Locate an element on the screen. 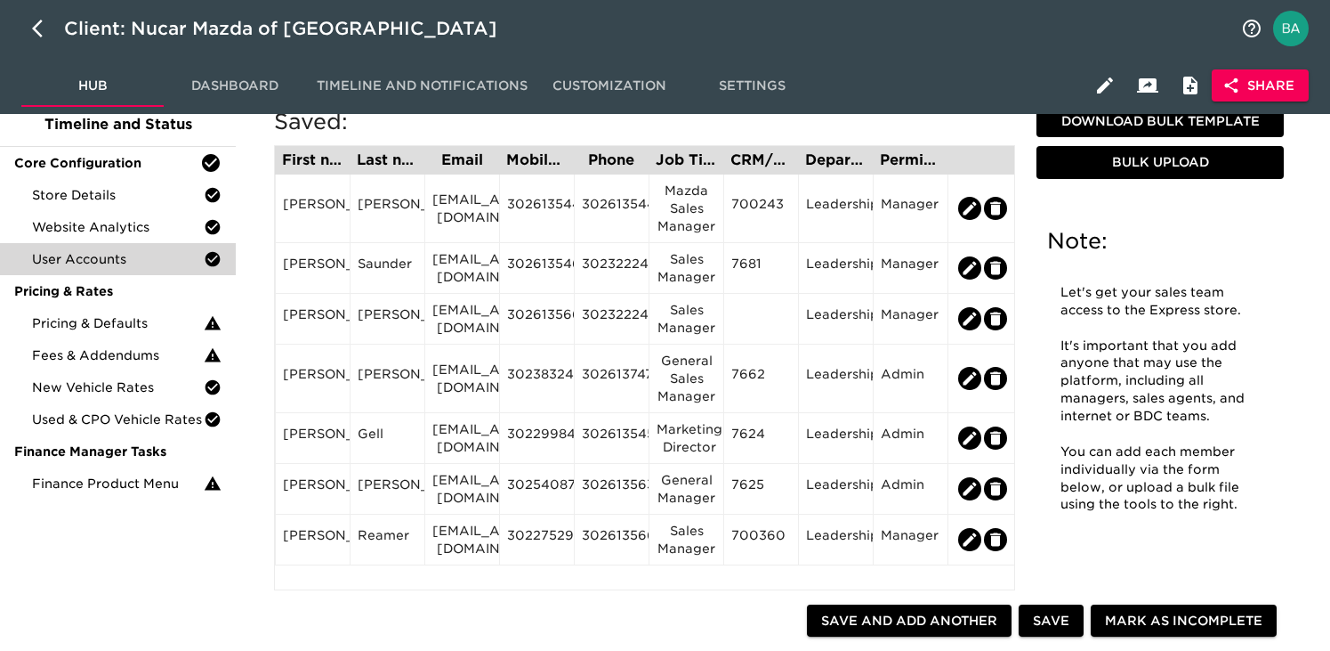  div: Permission Set is located at coordinates (910, 160).